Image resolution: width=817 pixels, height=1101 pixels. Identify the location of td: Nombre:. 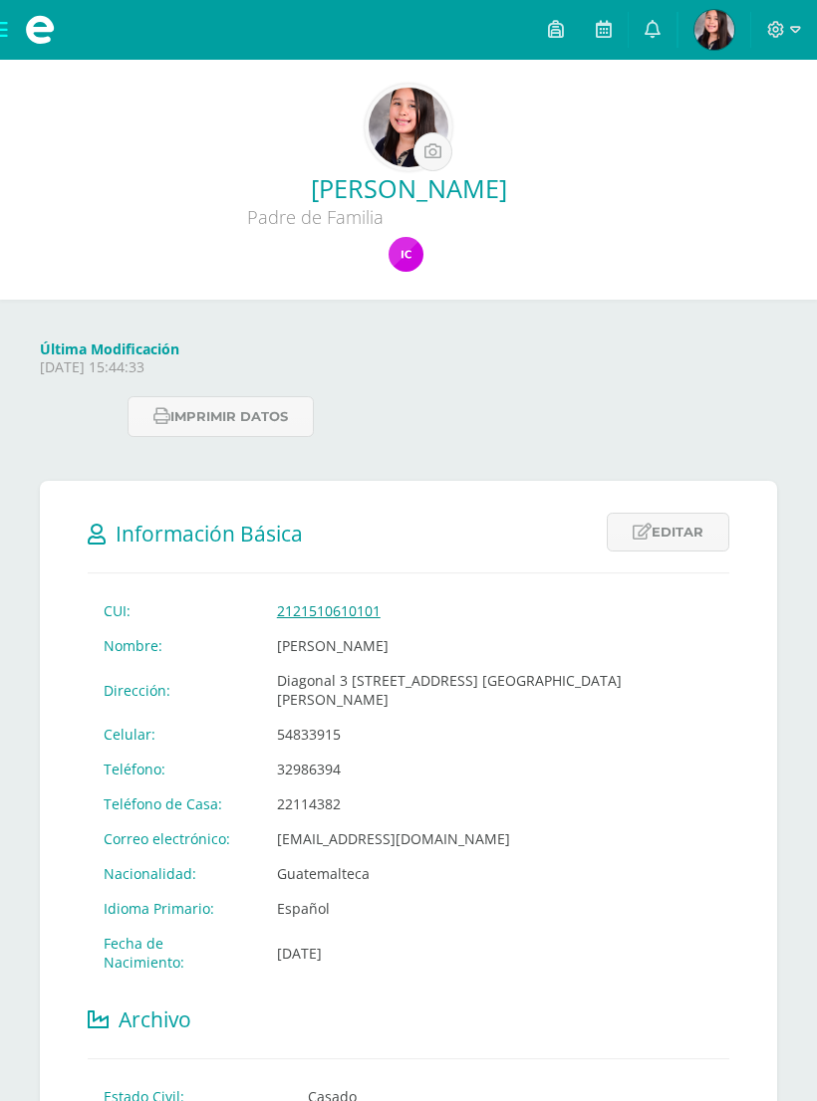
(174, 645).